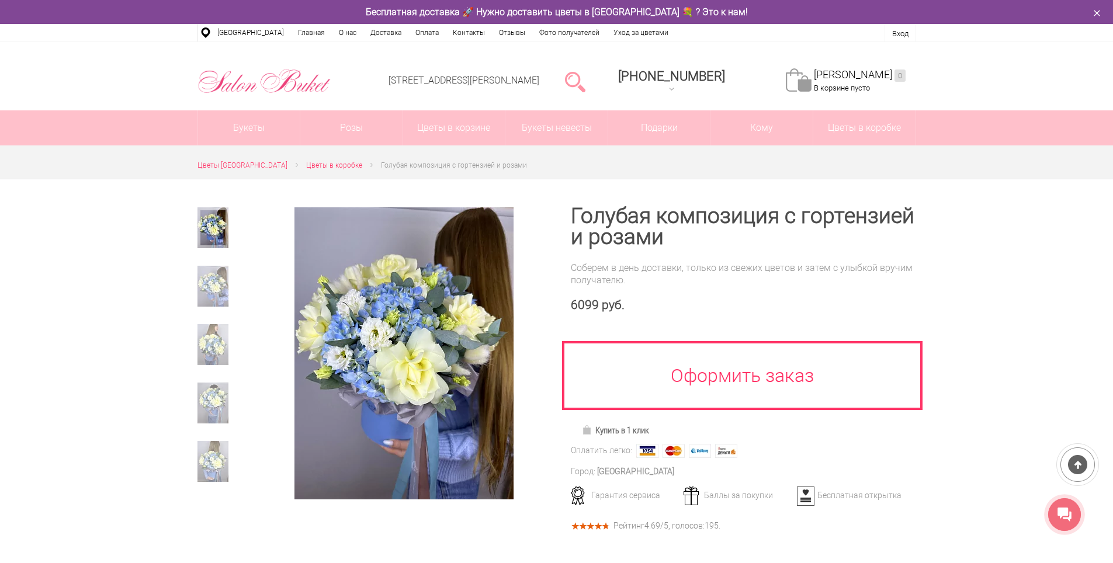  What do you see at coordinates (647, 451) in the screenshot?
I see `img: Visa` at bounding box center [647, 451].